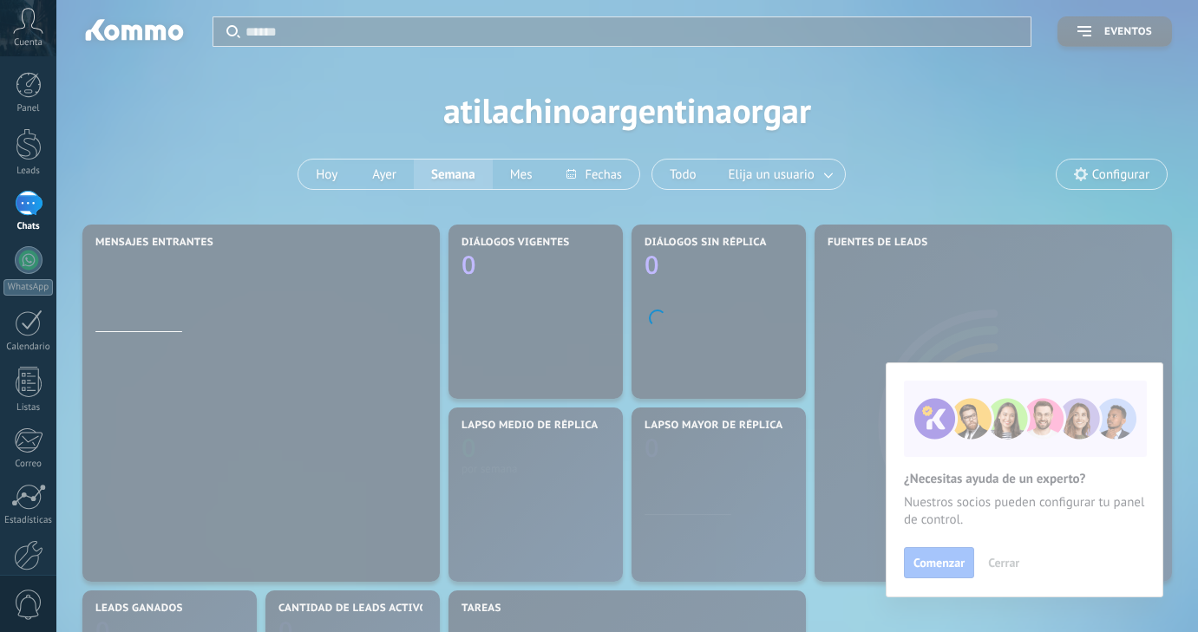  What do you see at coordinates (29, 108) in the screenshot?
I see `div: Panel` at bounding box center [29, 108].